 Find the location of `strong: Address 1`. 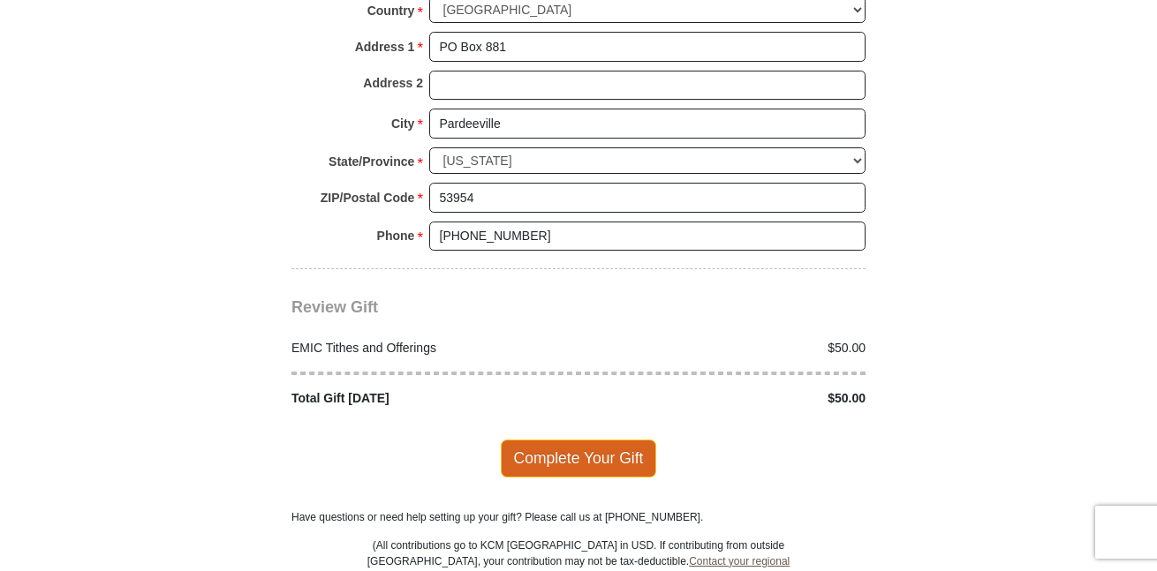

strong: Address 1 is located at coordinates (385, 47).